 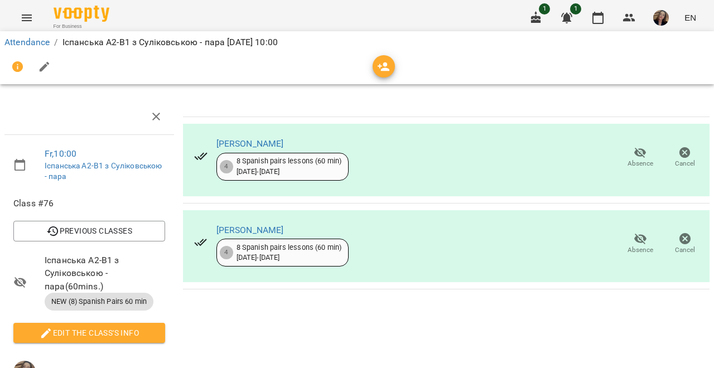 I want to click on img: Voopty Logo, so click(x=81, y=13).